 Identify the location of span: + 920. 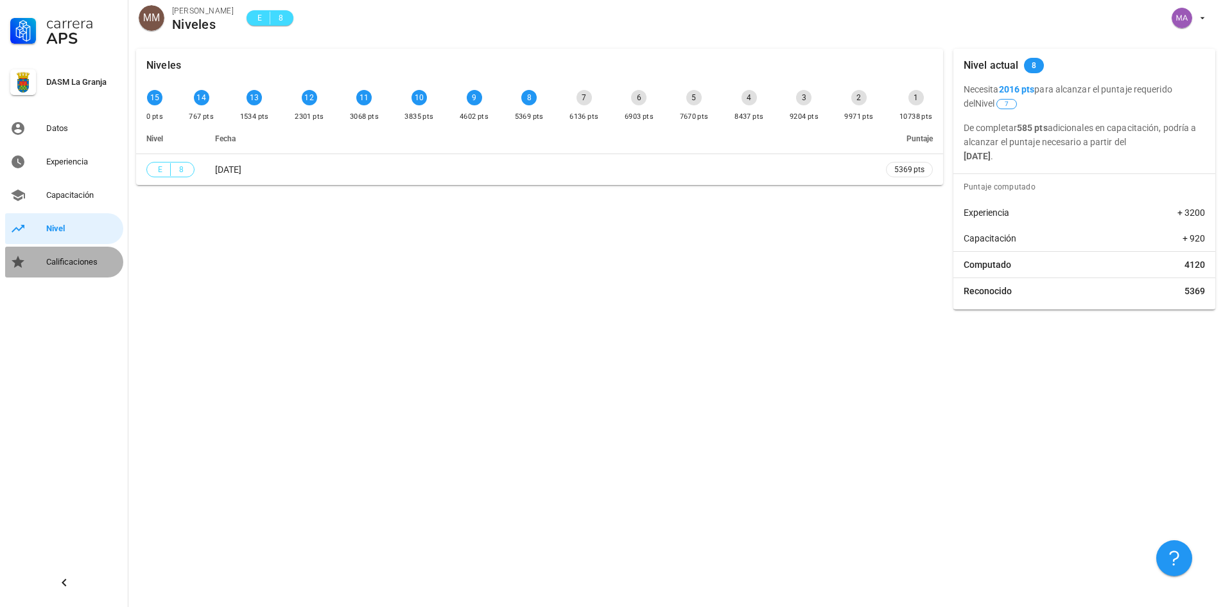
(1193, 238).